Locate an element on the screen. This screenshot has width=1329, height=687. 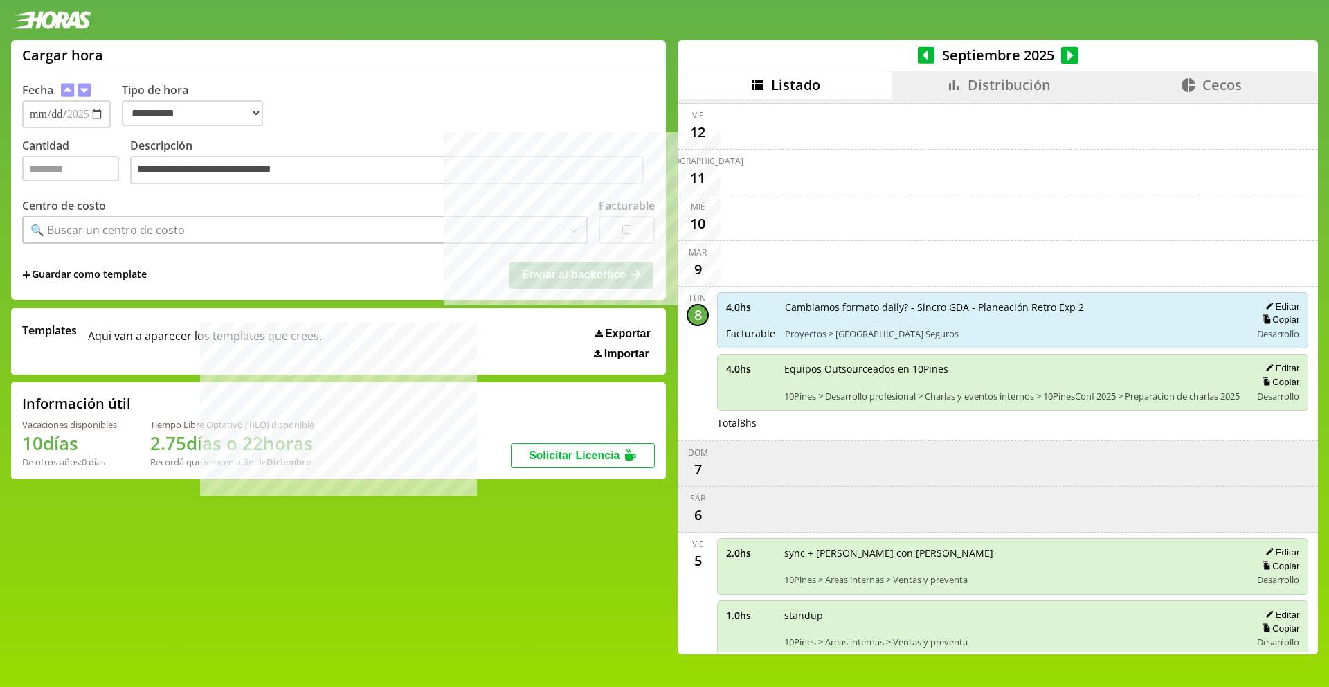
div: sáb is located at coordinates (698, 498).